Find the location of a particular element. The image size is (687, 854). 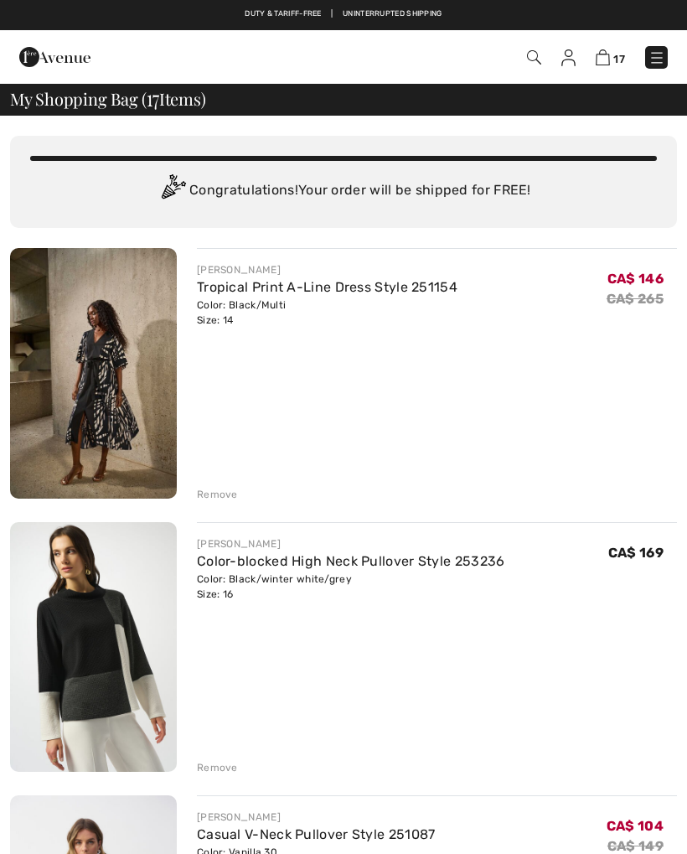

div: Congratulations! Your order will be shipped for FREE! is located at coordinates (344, 191).